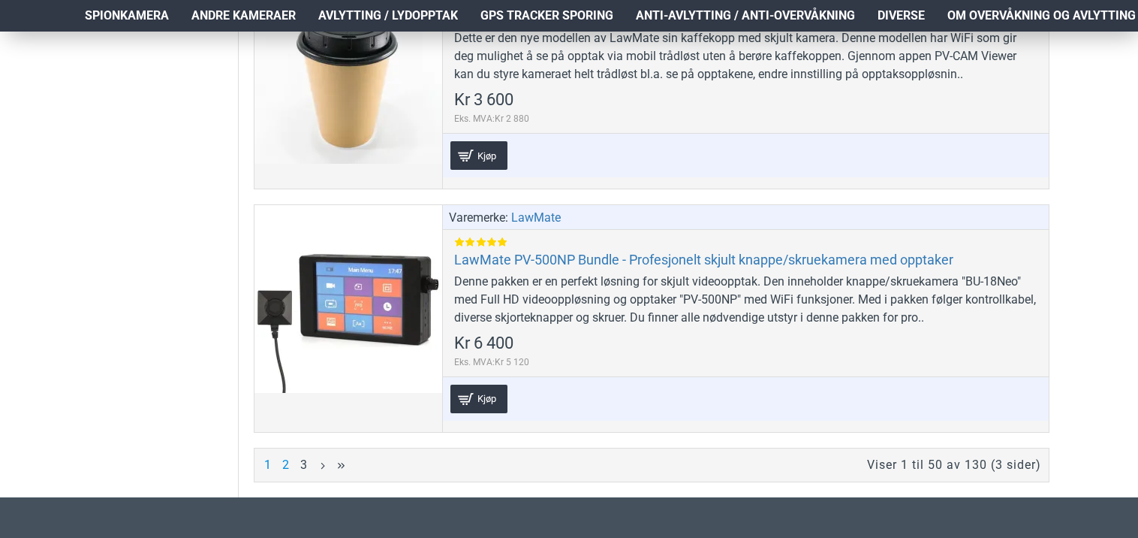 This screenshot has height=538, width=1138. I want to click on span: Spionkamera, so click(127, 16).